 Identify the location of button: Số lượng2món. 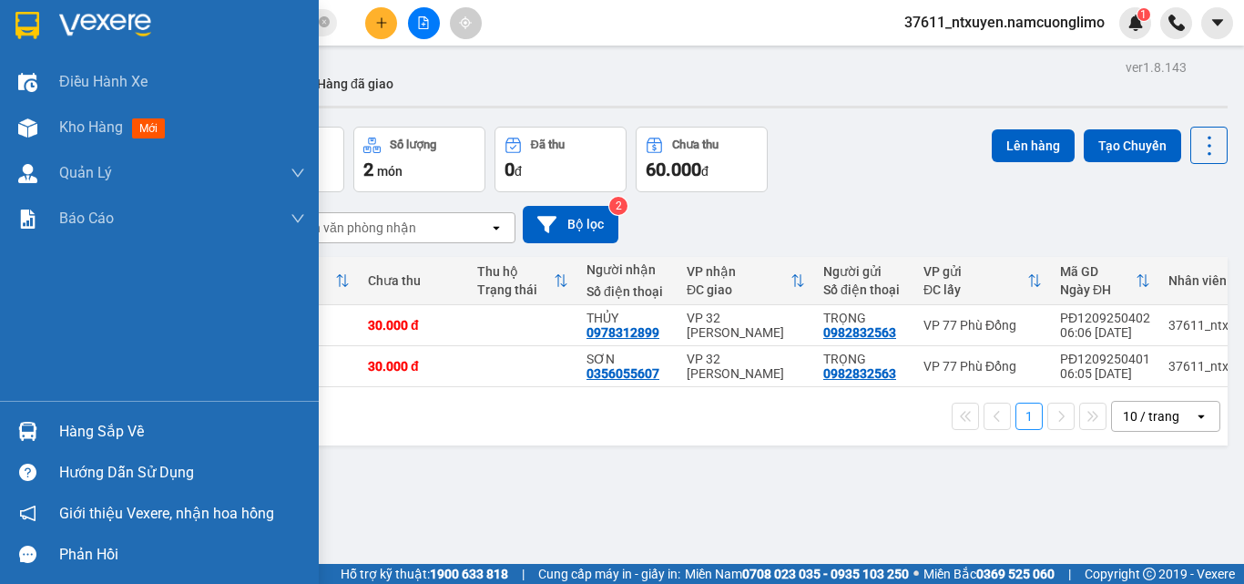
(419, 159).